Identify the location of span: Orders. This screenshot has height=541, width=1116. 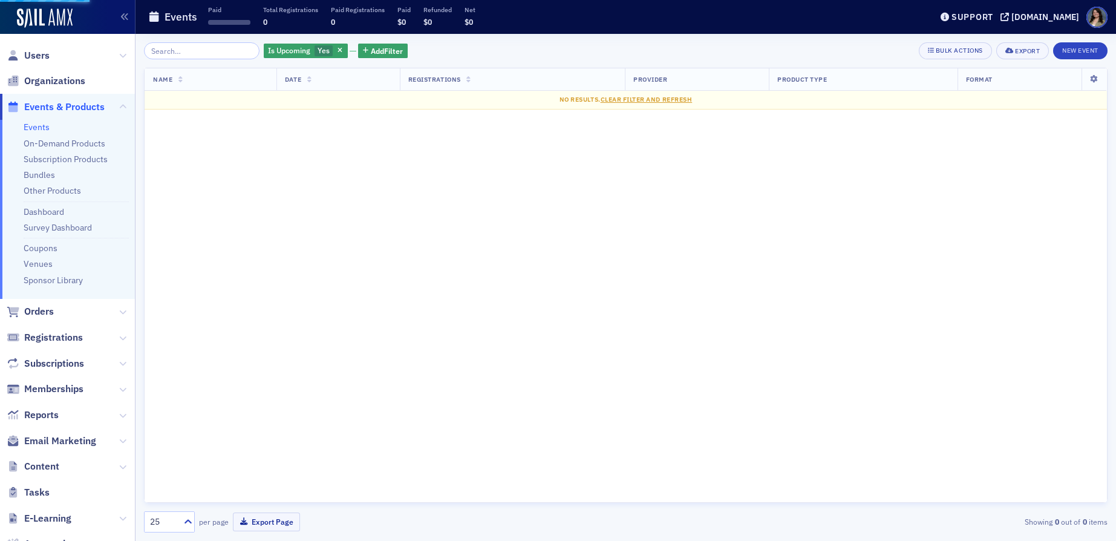
(39, 312).